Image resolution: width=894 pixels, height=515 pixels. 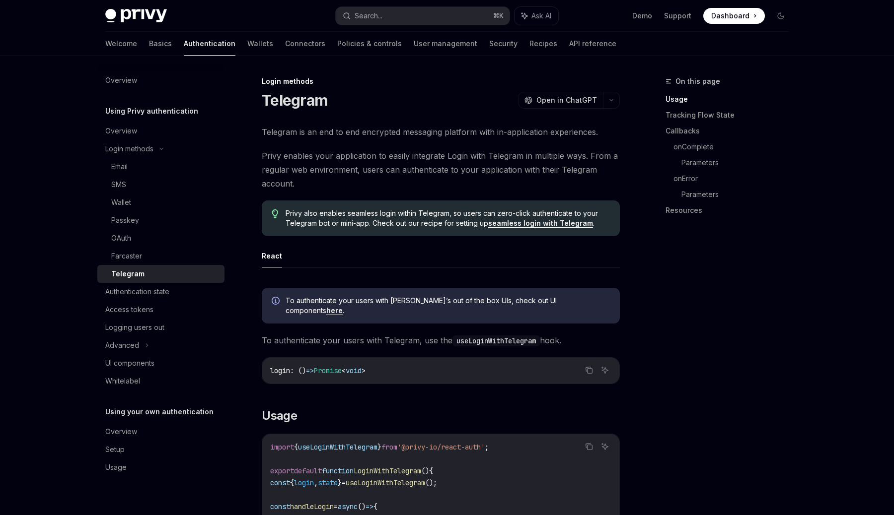 What do you see at coordinates (159, 412) in the screenshot?
I see `h5: Using your own authentication` at bounding box center [159, 412].